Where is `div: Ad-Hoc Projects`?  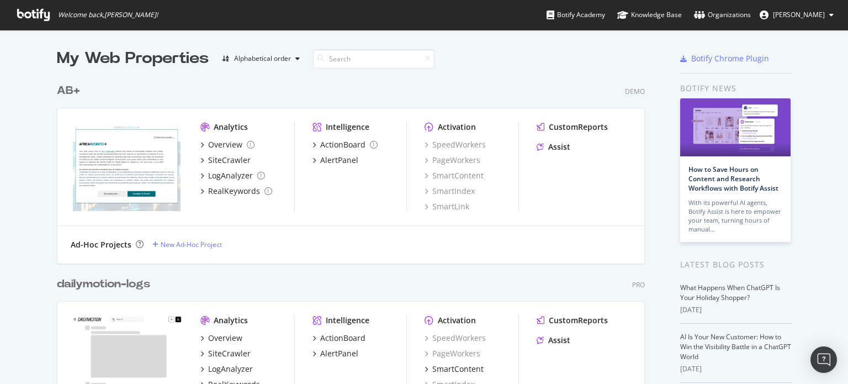 div: Ad-Hoc Projects is located at coordinates (101, 245).